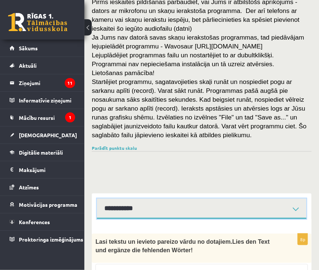 The width and height of the screenshot is (319, 270). I want to click on span: Lasi tekstu un ievieto pareizo vārdu no dotajiem., so click(164, 242).